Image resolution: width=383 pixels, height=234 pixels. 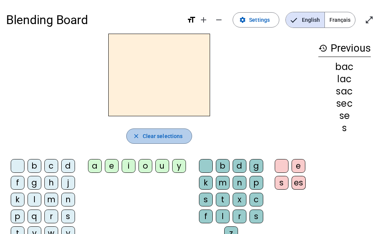 I want to click on mat-icon: add, so click(x=203, y=20).